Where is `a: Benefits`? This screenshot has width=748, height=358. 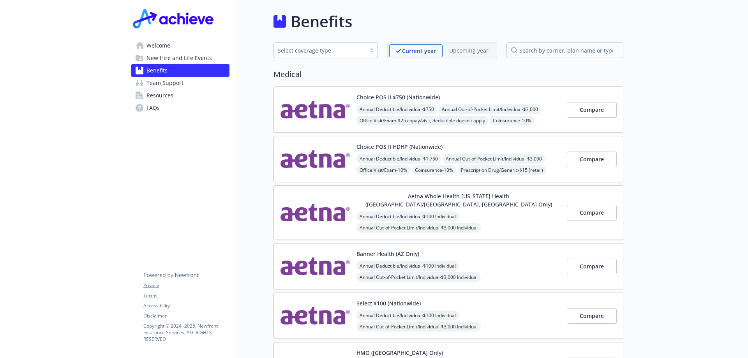
a: Benefits is located at coordinates (180, 71).